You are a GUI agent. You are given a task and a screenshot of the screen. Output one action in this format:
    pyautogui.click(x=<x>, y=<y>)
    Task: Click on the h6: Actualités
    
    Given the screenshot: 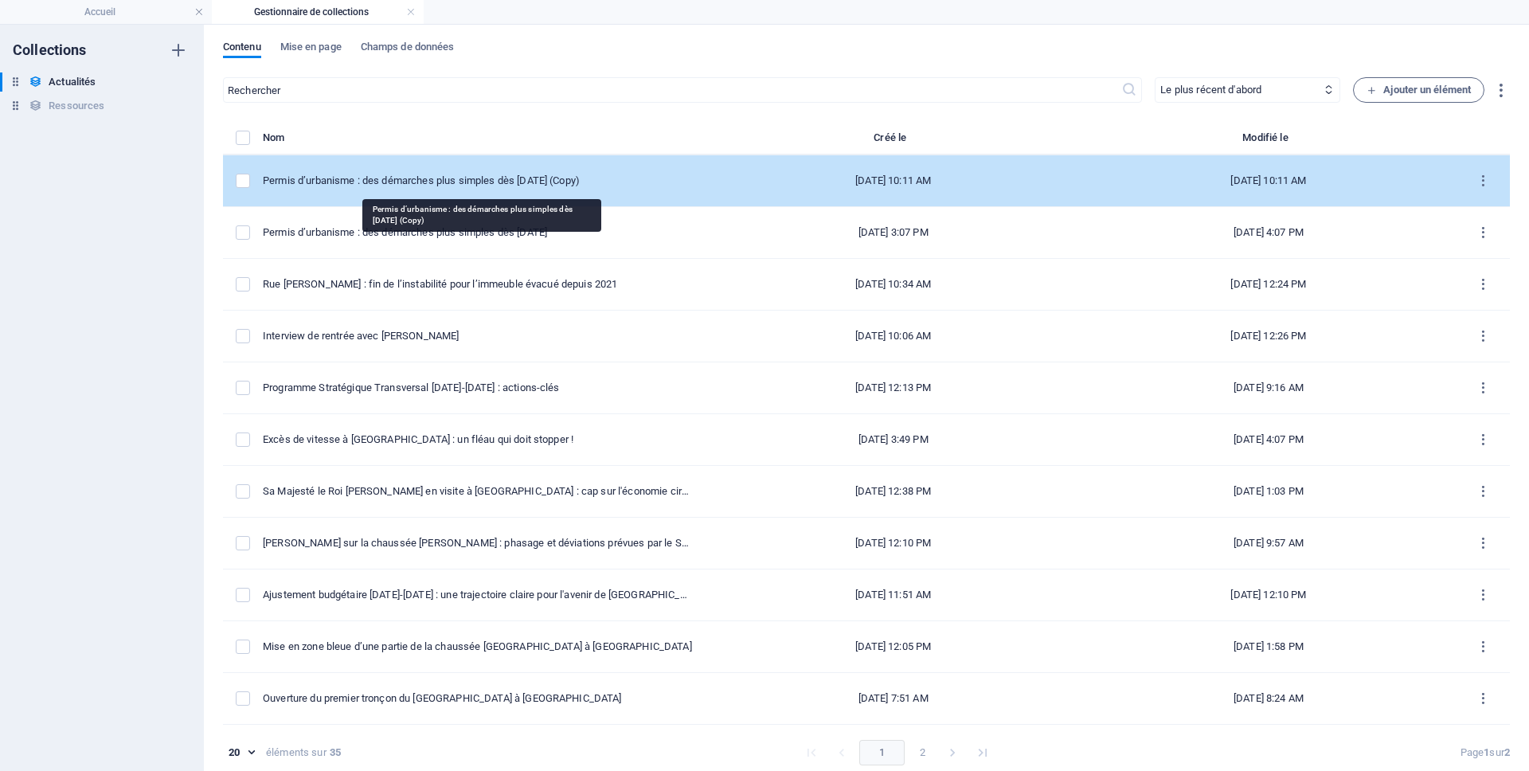 What is the action you would take?
    pyautogui.click(x=72, y=82)
    